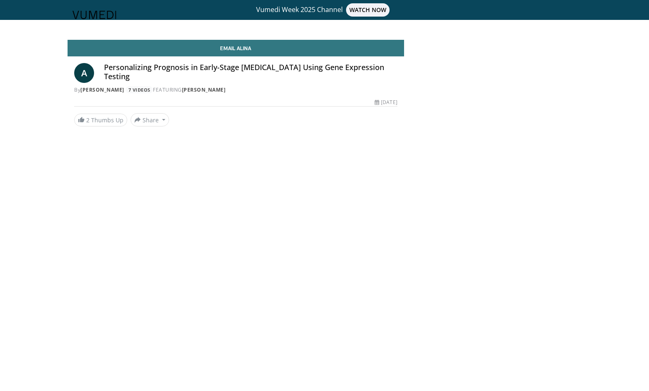  Describe the element at coordinates (236, 90) in the screenshot. I see `div: By FEATURING` at that location.